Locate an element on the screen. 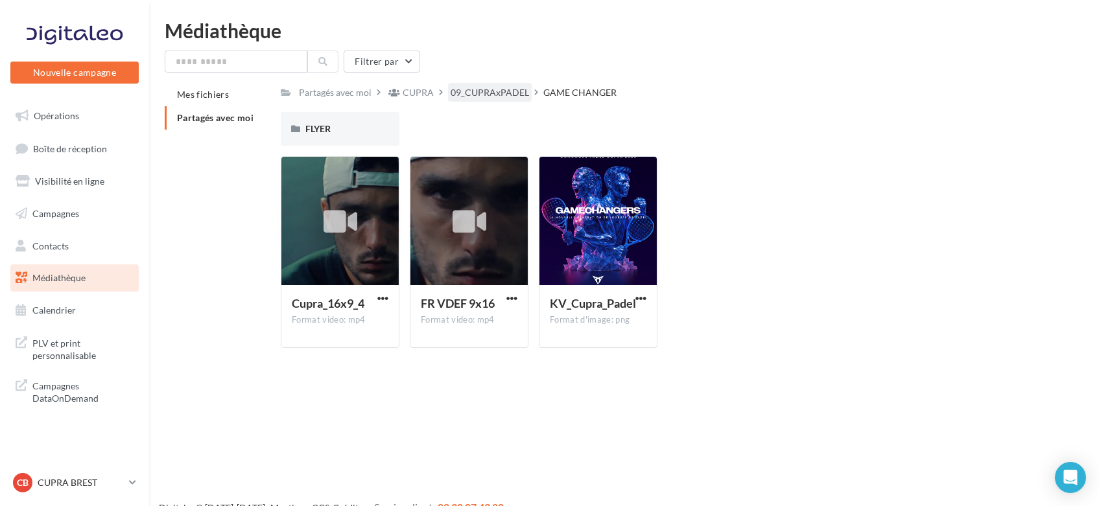 This screenshot has width=1099, height=506. span: CB is located at coordinates (23, 483).